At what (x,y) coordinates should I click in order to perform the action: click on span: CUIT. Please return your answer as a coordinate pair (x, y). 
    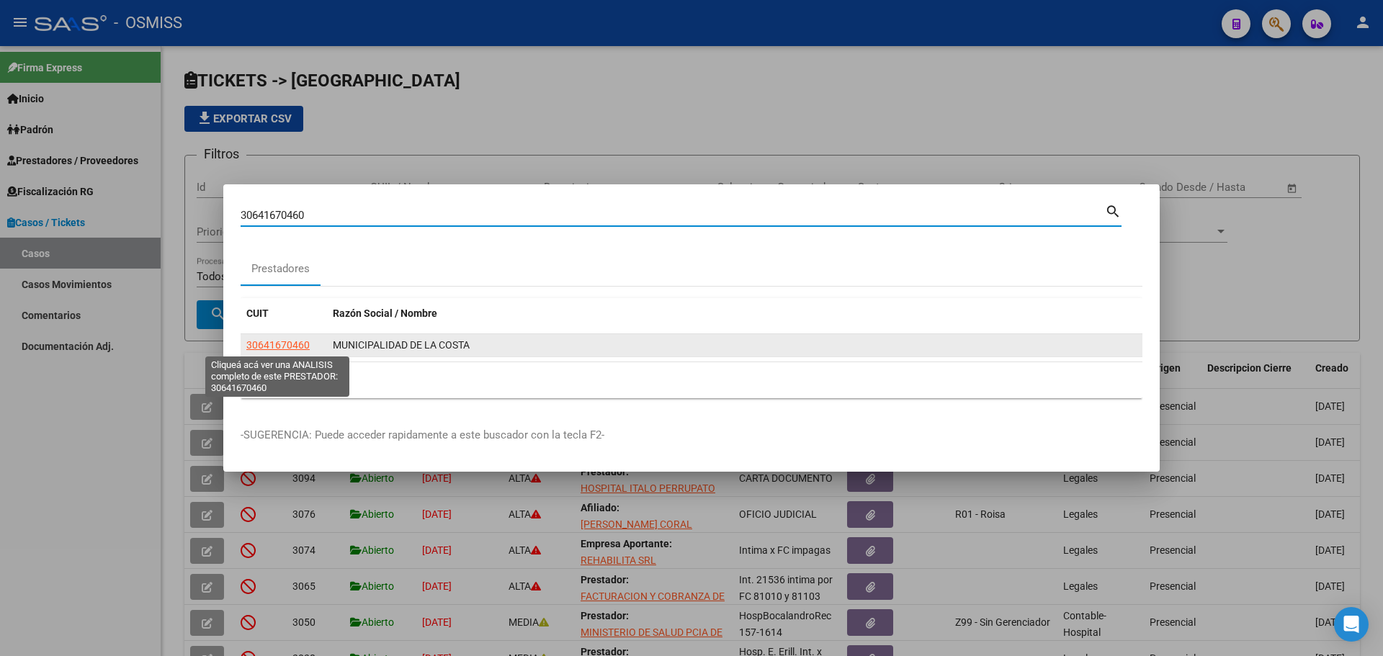
    Looking at the image, I should click on (257, 313).